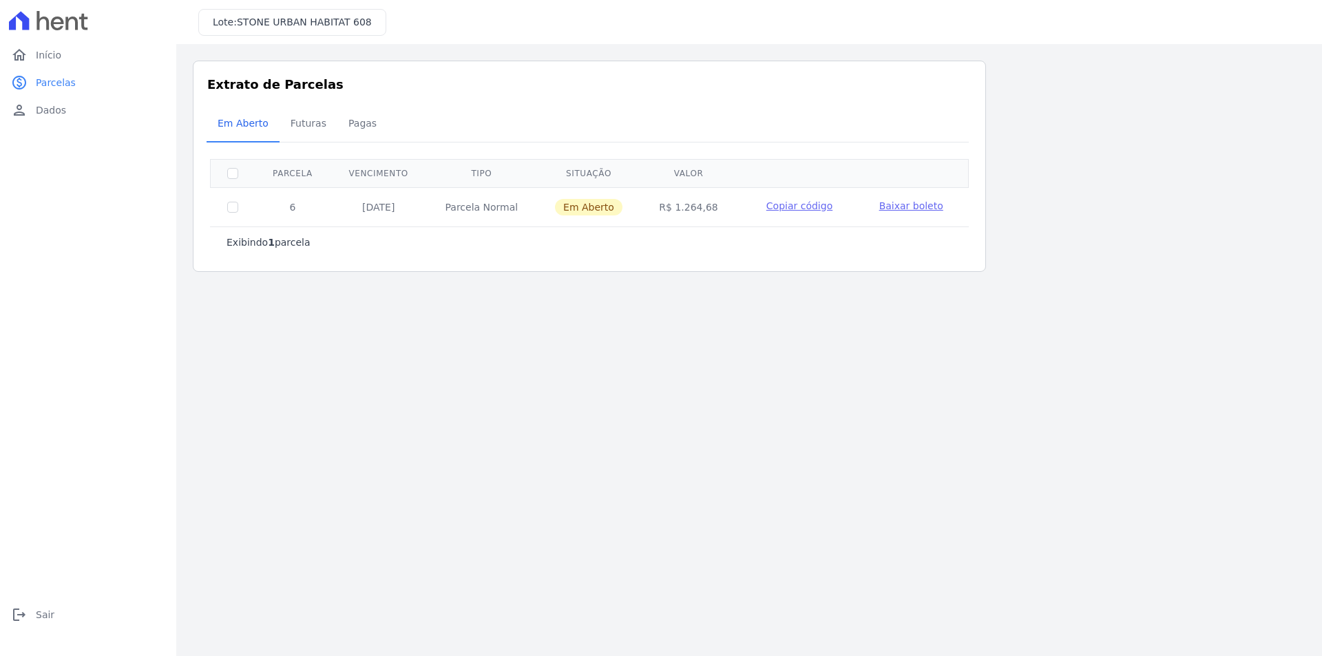  Describe the element at coordinates (48, 55) in the screenshot. I see `span: Início` at that location.